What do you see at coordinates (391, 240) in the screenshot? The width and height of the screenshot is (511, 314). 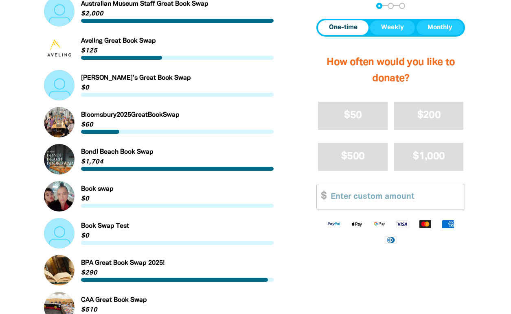 I see `img: Diners Club logo` at bounding box center [391, 240].